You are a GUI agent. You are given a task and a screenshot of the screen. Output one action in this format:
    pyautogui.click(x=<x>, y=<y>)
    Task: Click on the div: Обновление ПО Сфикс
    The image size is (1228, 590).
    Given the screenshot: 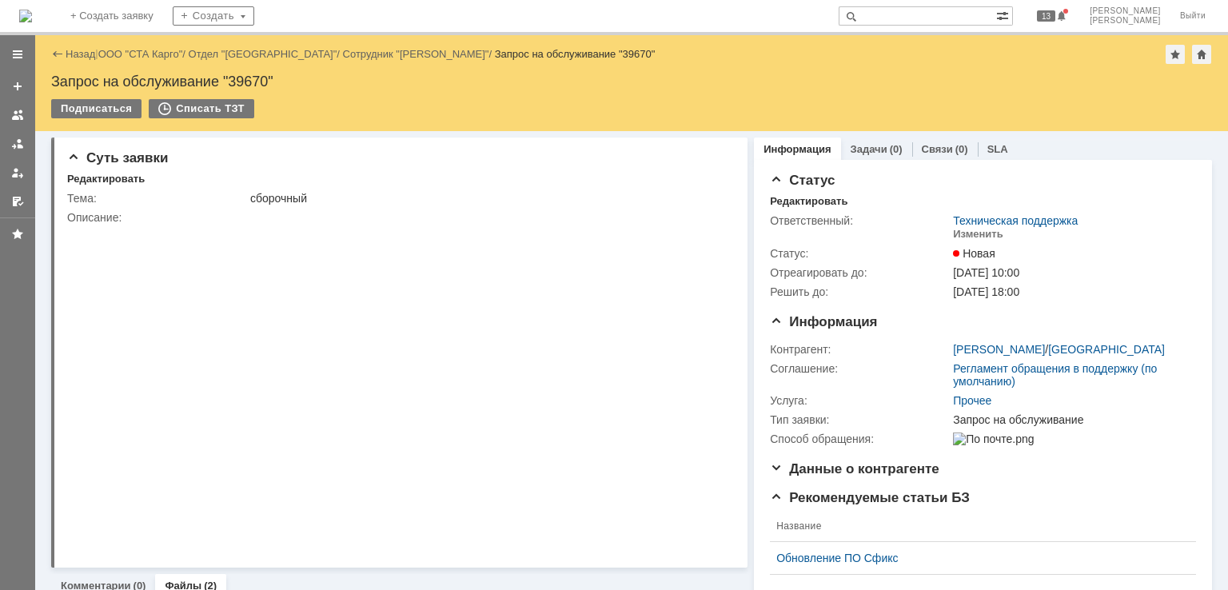 What is the action you would take?
    pyautogui.click(x=976, y=558)
    